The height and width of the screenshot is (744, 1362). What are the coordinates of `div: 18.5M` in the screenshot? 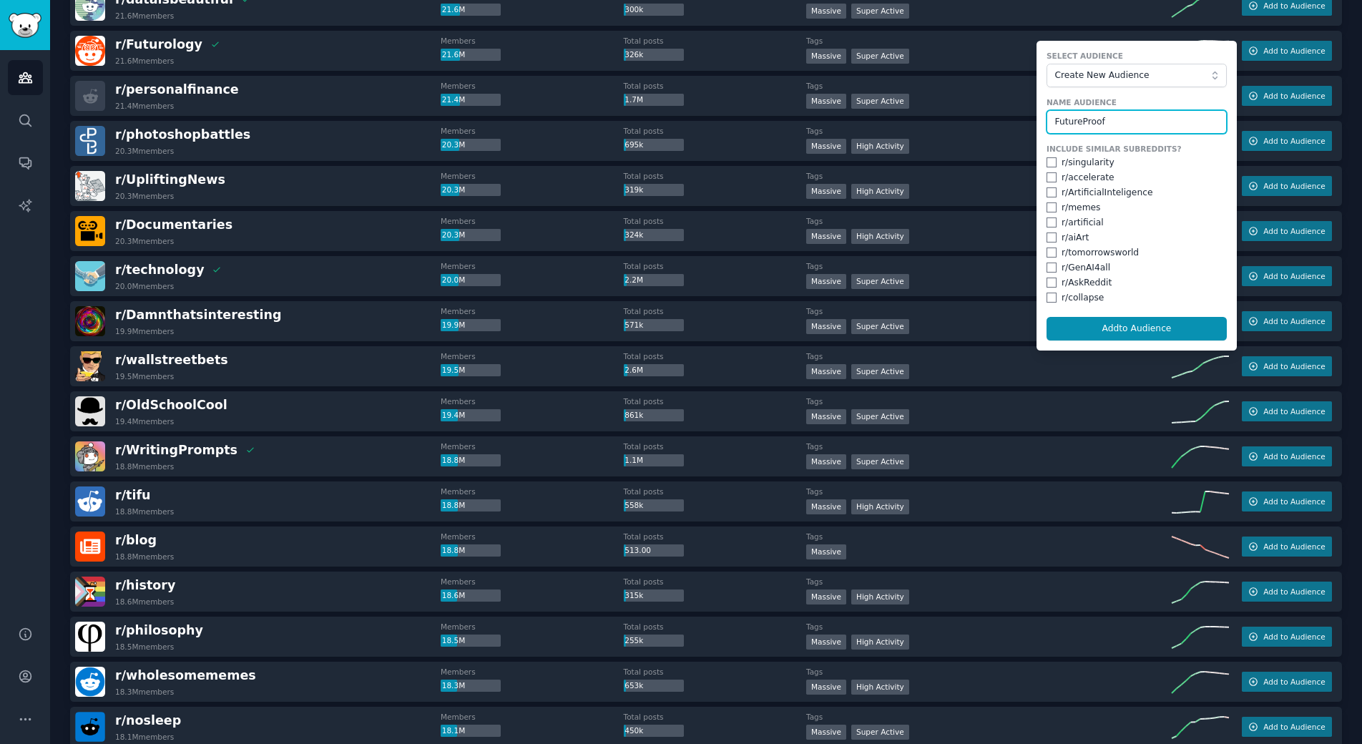 It's located at (471, 641).